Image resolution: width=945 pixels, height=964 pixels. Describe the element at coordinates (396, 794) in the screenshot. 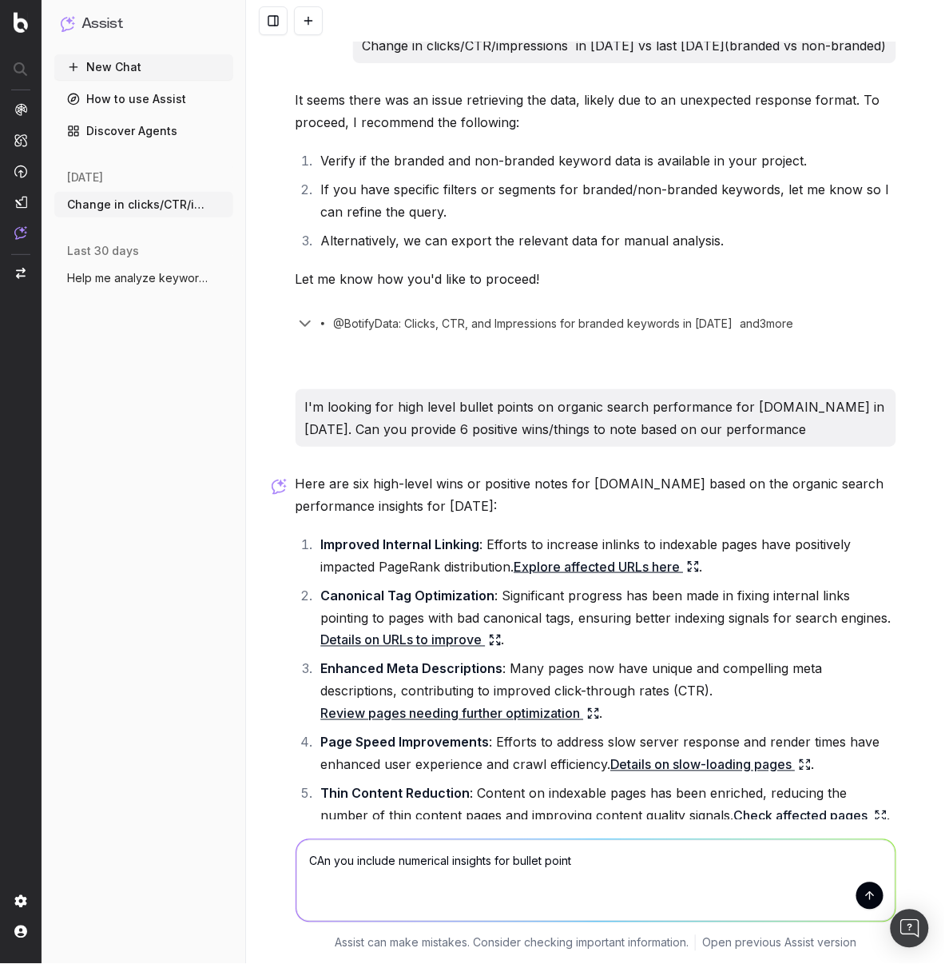

I see `strong: Thin Content Reduction` at that location.